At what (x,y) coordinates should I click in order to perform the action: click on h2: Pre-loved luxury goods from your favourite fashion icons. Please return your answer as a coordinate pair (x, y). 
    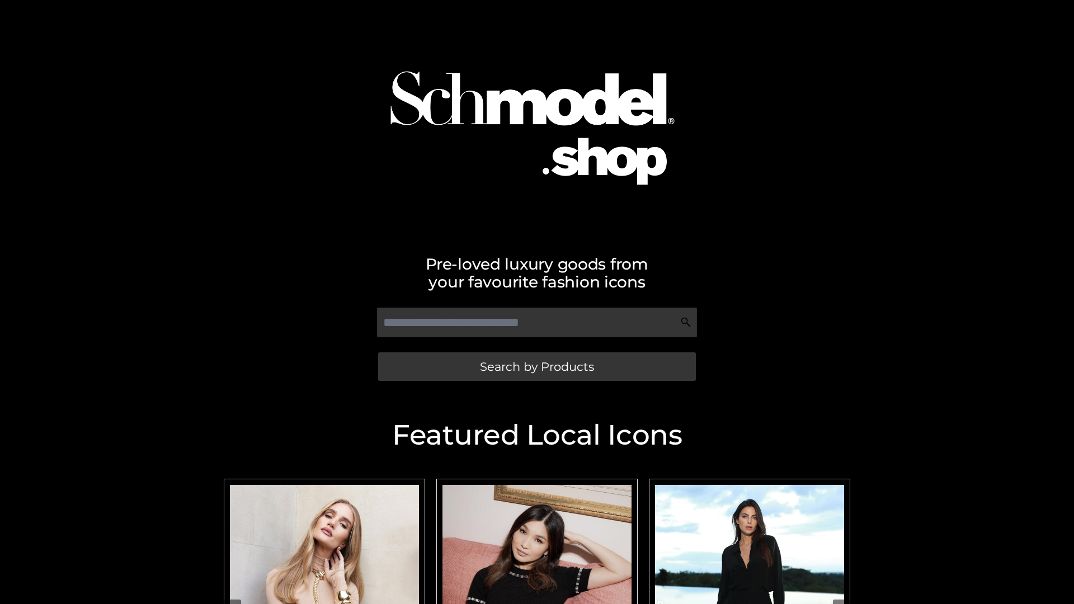
    Looking at the image, I should click on (537, 273).